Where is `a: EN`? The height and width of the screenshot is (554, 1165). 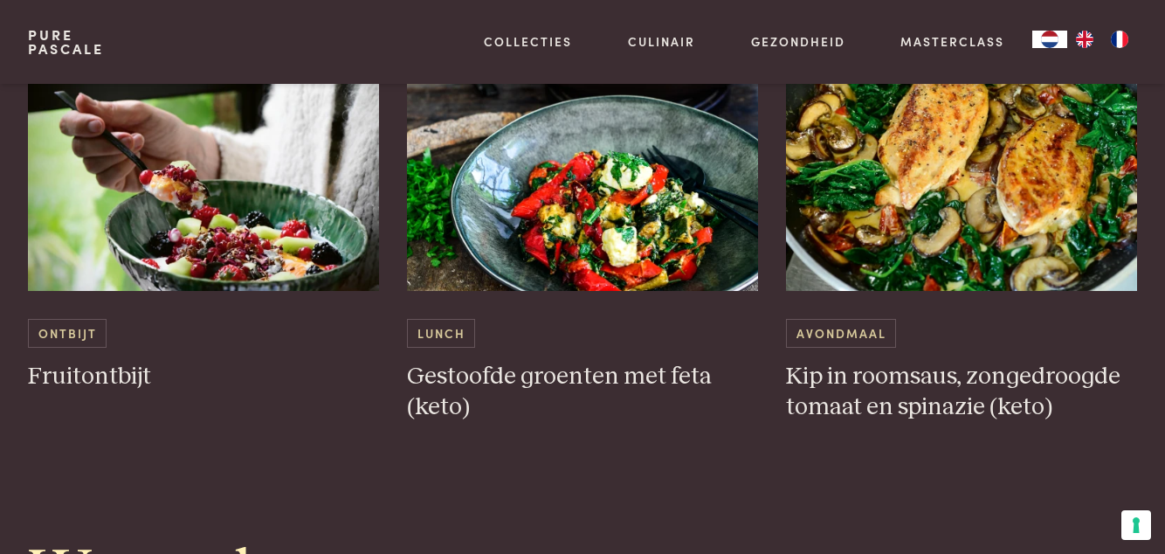 a: EN is located at coordinates (1085, 39).